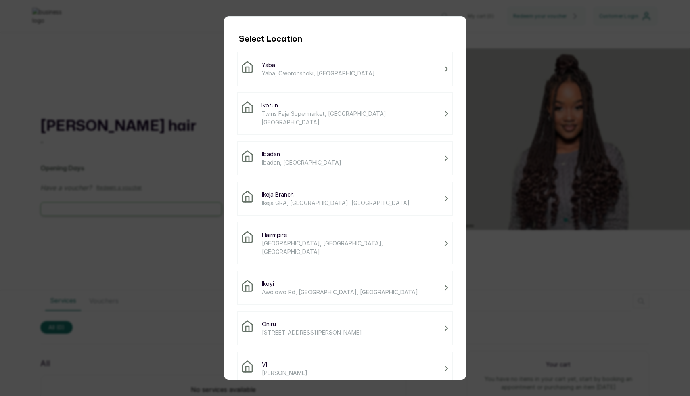  What do you see at coordinates (351, 234) in the screenshot?
I see `span: Hairmpire` at bounding box center [351, 234].